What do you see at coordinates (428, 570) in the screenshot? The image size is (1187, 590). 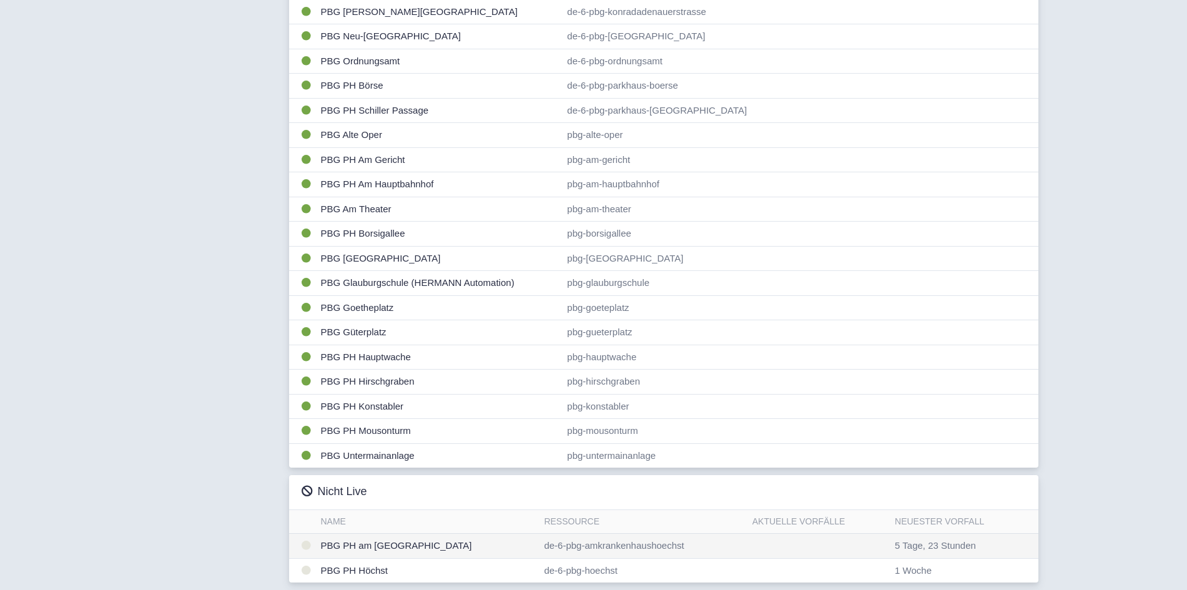 I see `td: PBG PH Höchst` at bounding box center [428, 570].